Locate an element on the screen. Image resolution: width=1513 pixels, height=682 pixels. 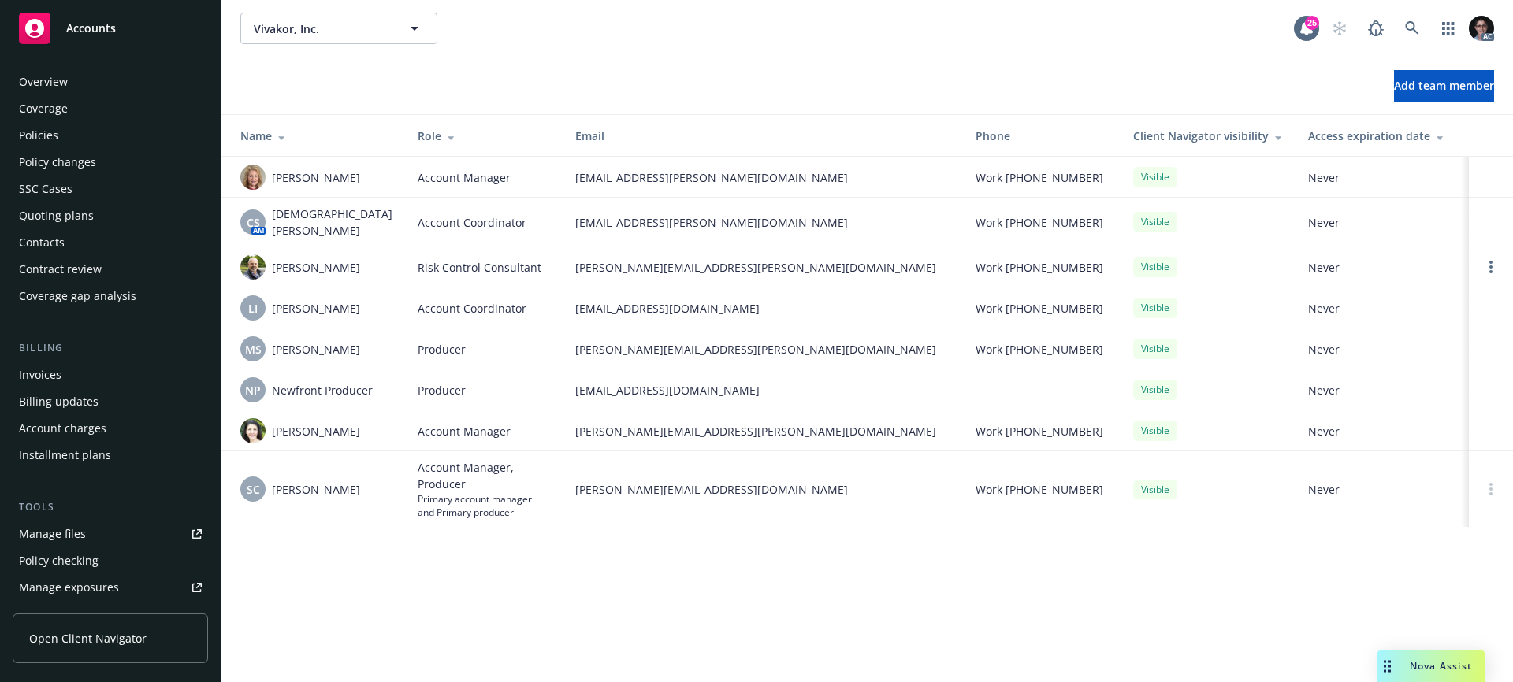
div: Phone is located at coordinates (1042, 136).